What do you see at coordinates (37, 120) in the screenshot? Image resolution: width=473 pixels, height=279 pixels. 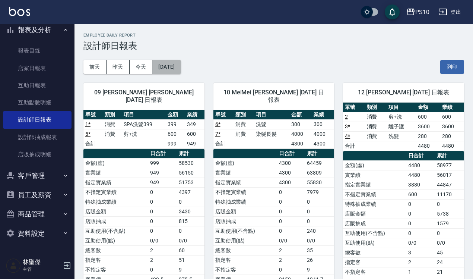 I see `a: 設計師日報表` at bounding box center [37, 120].